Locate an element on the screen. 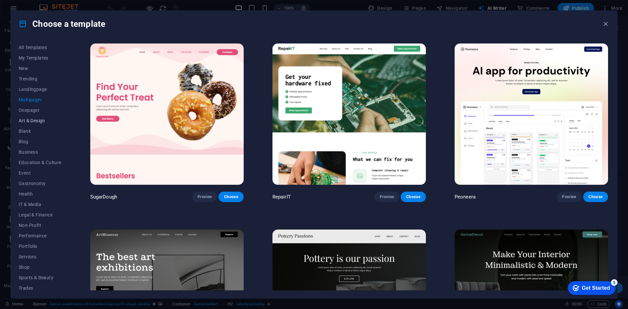  span: Health is located at coordinates (40, 194).